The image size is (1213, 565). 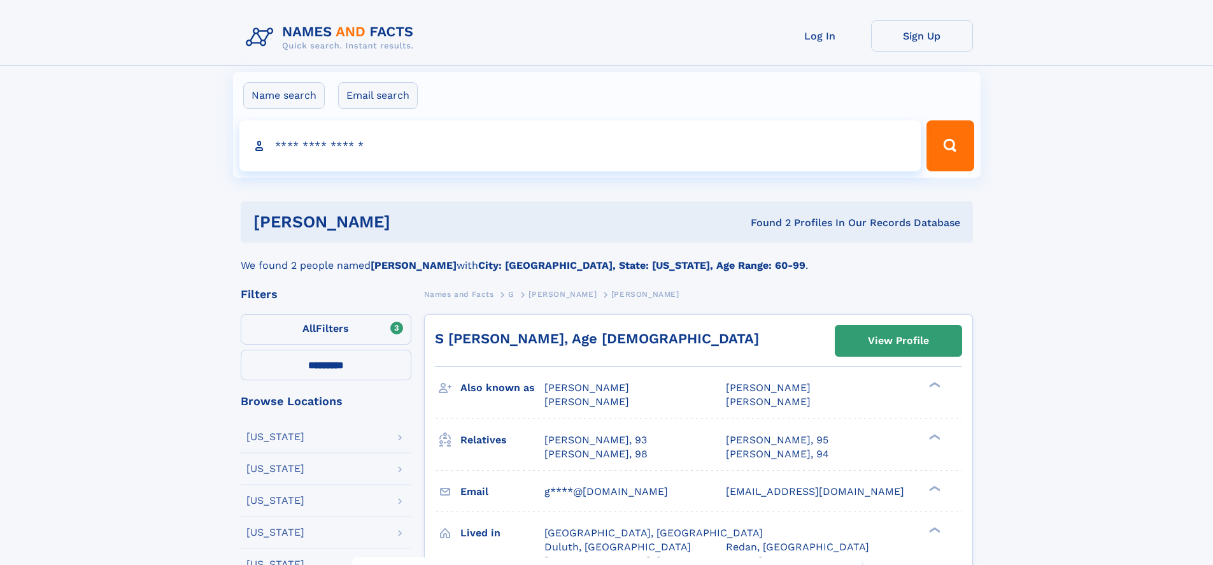 What do you see at coordinates (580, 146) in the screenshot?
I see `input: search input` at bounding box center [580, 146].